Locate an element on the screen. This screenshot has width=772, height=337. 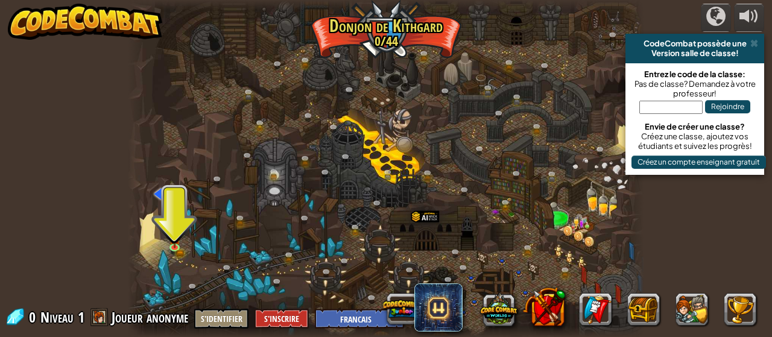
button: Ajuster le volume is located at coordinates (749, 17).